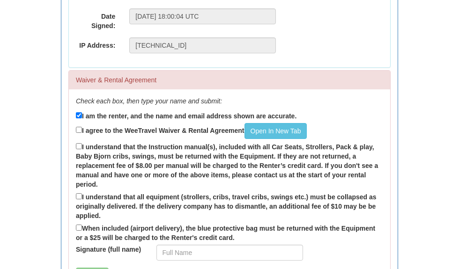  What do you see at coordinates (276, 131) in the screenshot?
I see `a: Open In New Tab` at bounding box center [276, 131].